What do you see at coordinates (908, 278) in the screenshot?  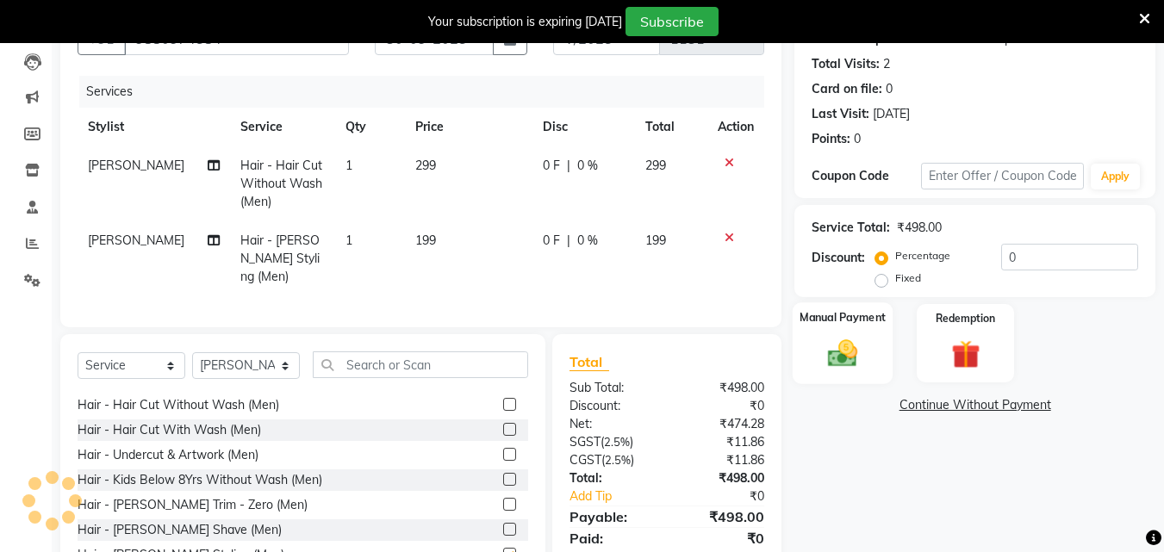 I see `label: Fixed` at bounding box center [908, 278].